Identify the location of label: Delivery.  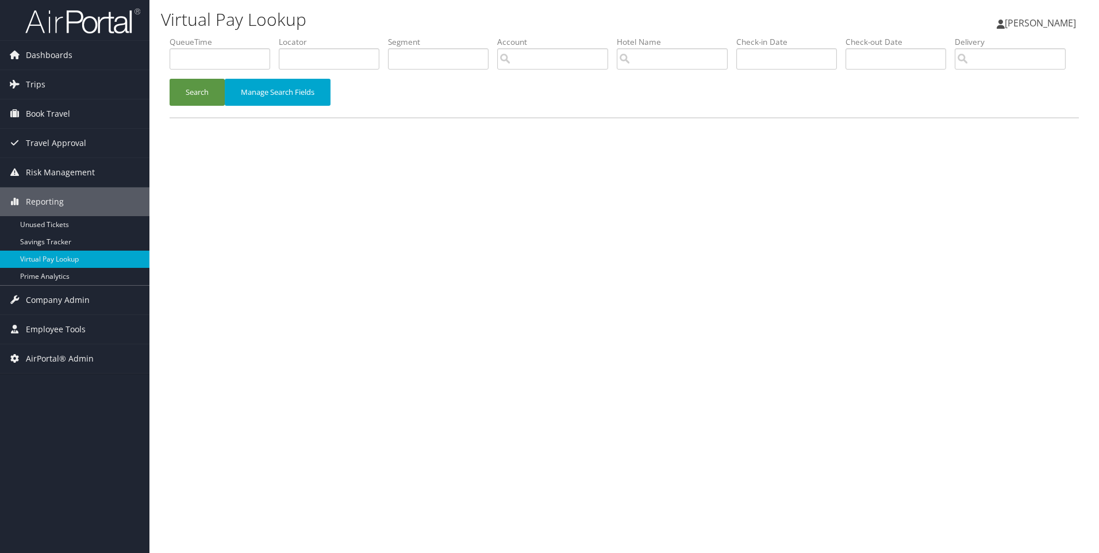
(1014, 42).